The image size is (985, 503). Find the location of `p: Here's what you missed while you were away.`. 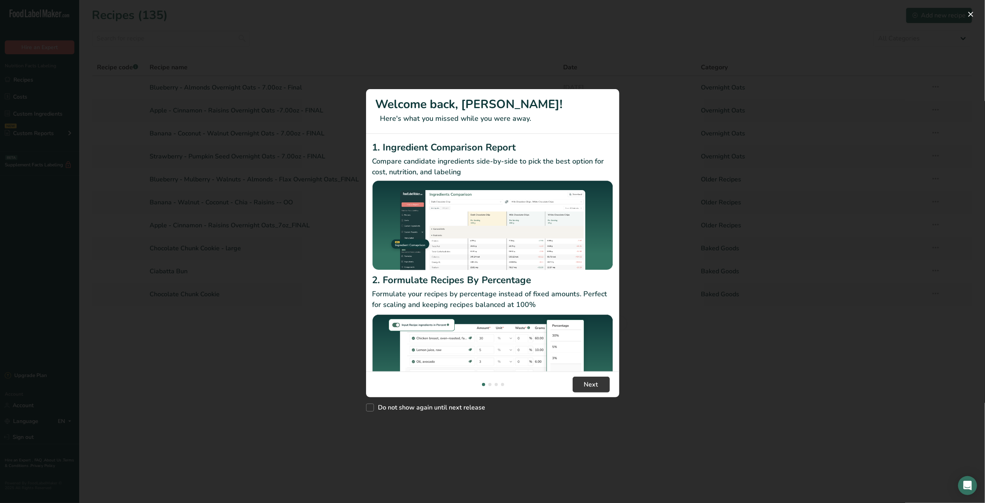

p: Here's what you missed while you were away. is located at coordinates (493, 118).